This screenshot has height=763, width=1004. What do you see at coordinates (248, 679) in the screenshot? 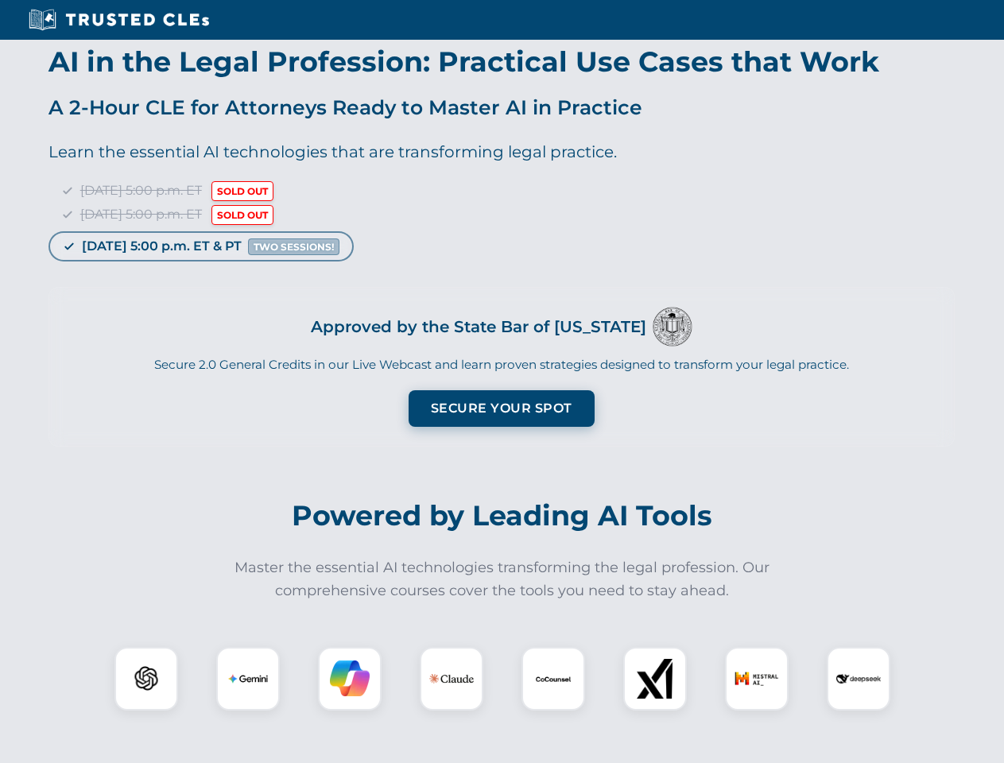
I see `div: Gemini` at bounding box center [248, 679].